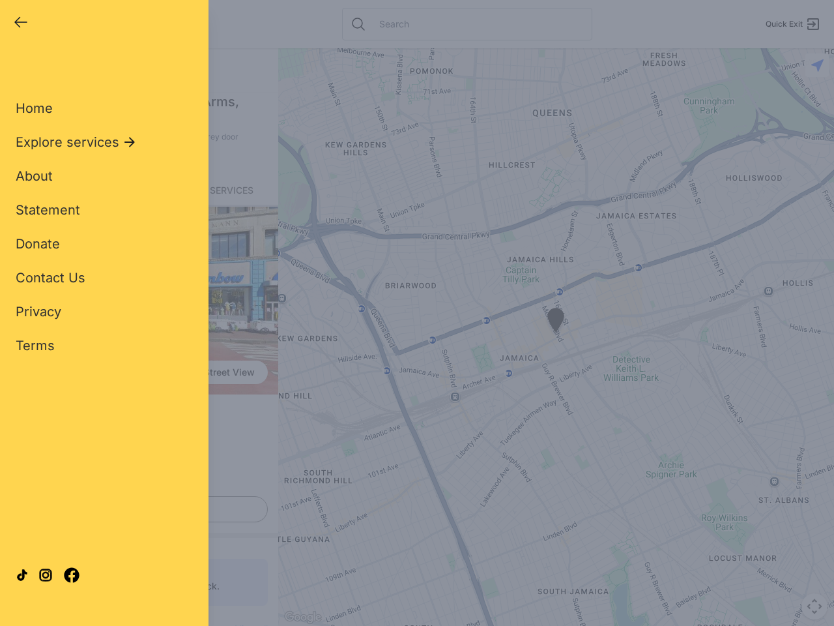 The height and width of the screenshot is (626, 834). What do you see at coordinates (50, 278) in the screenshot?
I see `span: Contact Us` at bounding box center [50, 278].